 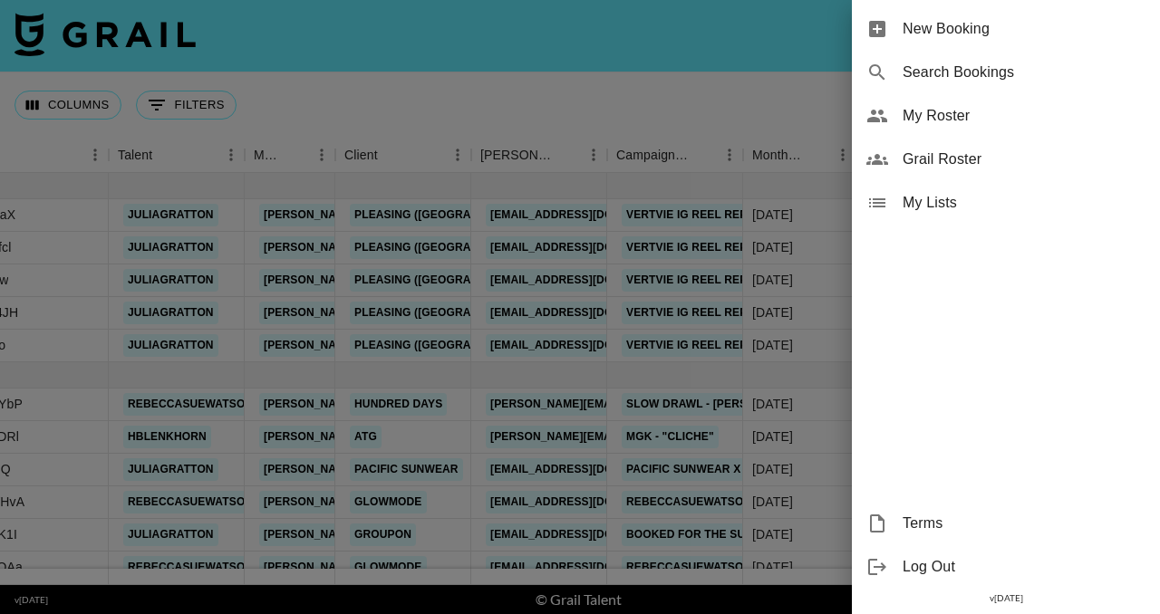 What do you see at coordinates (1024, 116) in the screenshot?
I see `span: My Roster` at bounding box center [1024, 116].